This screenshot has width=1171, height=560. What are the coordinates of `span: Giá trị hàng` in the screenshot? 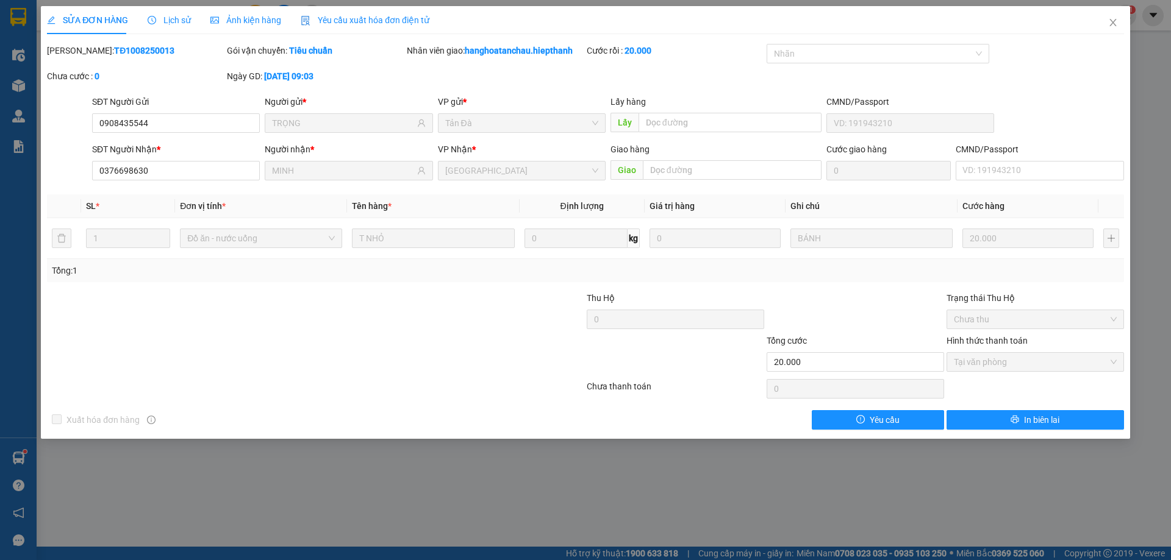 It's located at (672, 206).